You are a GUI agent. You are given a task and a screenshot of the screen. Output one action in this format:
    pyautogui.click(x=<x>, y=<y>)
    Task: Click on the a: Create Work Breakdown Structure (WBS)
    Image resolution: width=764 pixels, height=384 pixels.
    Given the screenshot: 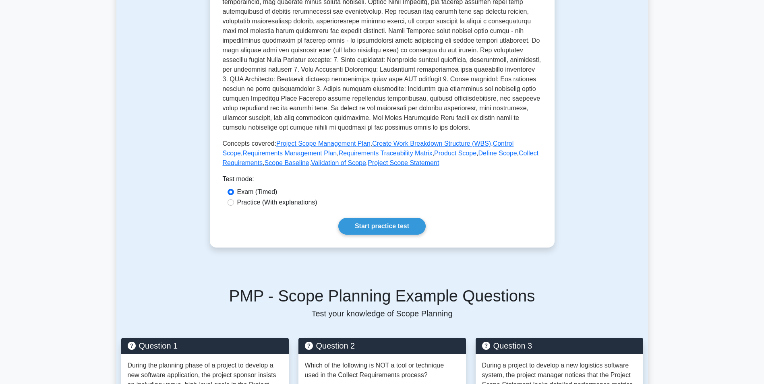 What is the action you would take?
    pyautogui.click(x=431, y=143)
    